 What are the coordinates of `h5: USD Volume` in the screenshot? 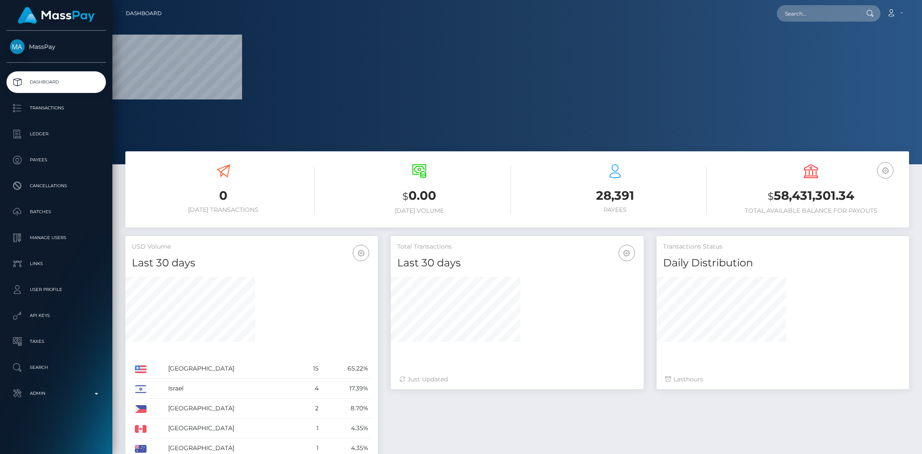 It's located at (252, 247).